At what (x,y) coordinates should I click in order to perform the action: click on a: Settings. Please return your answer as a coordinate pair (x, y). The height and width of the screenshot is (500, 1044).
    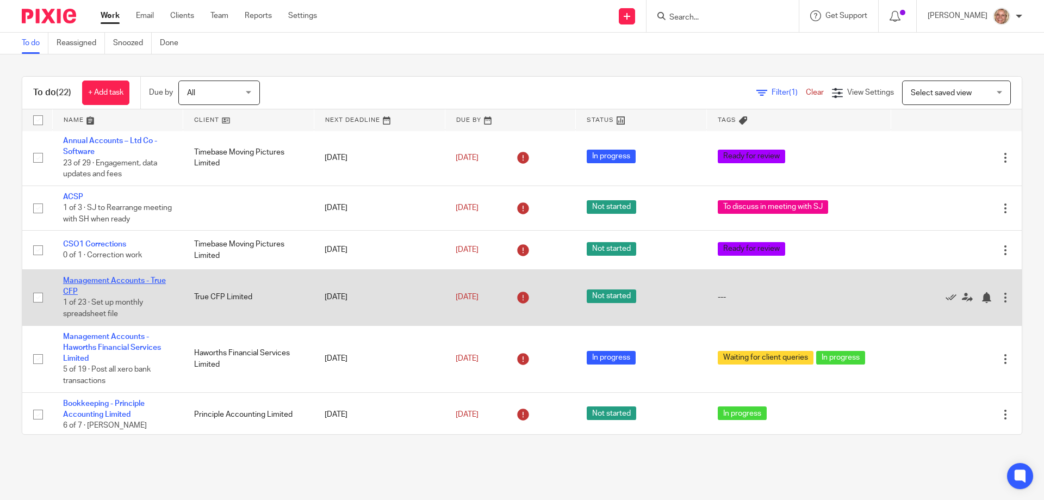
    Looking at the image, I should click on (302, 16).